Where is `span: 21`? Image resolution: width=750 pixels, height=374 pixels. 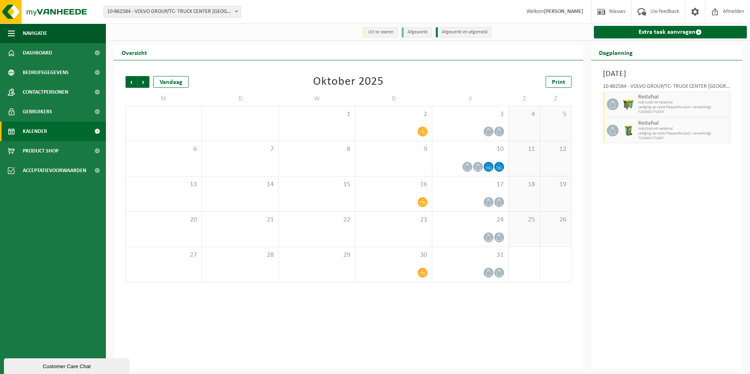
span: 21 is located at coordinates (240, 220).